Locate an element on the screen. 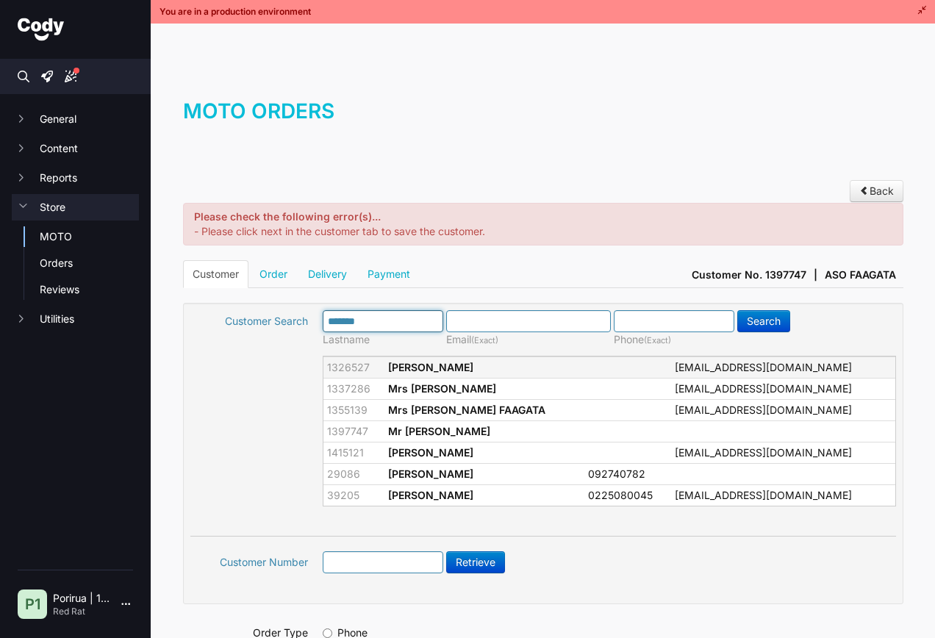 The height and width of the screenshot is (638, 935). div: Email is located at coordinates (530, 340).